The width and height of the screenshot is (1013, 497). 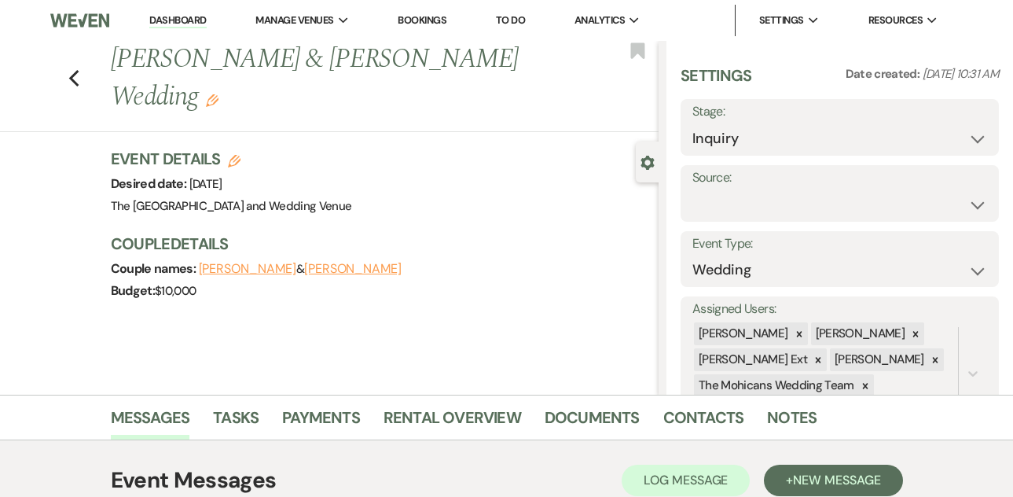 I want to click on h3: Event Details, so click(x=231, y=159).